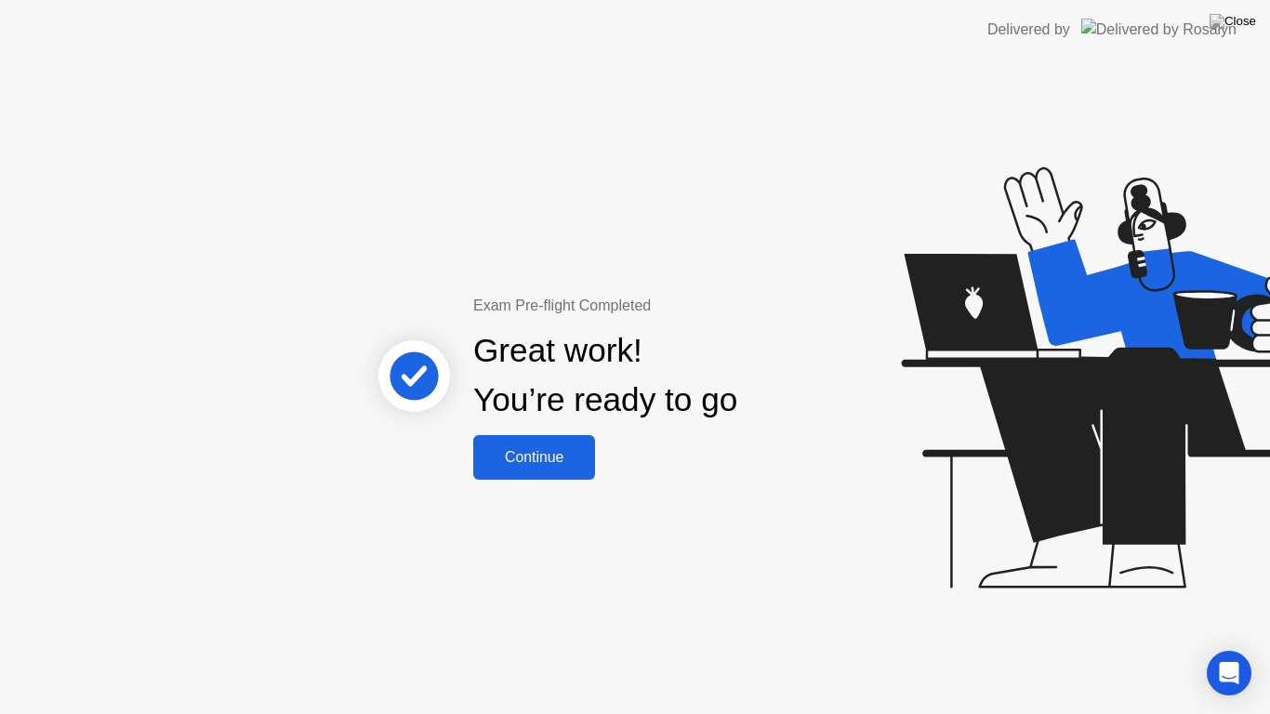  Describe the element at coordinates (534, 457) in the screenshot. I see `div: Continue` at that location.